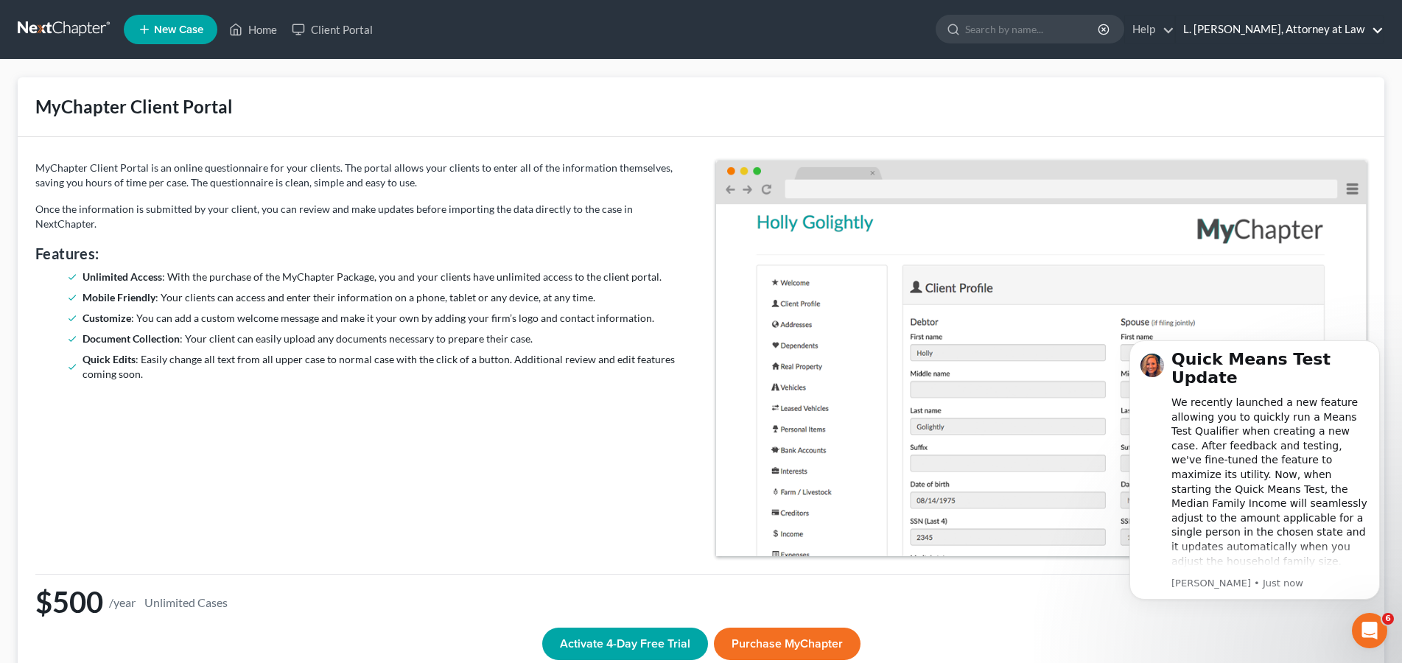  Describe the element at coordinates (361, 175) in the screenshot. I see `p: MyChapter Client Portal is an online questionnaire for your clients. The portal allows your clien...` at that location.